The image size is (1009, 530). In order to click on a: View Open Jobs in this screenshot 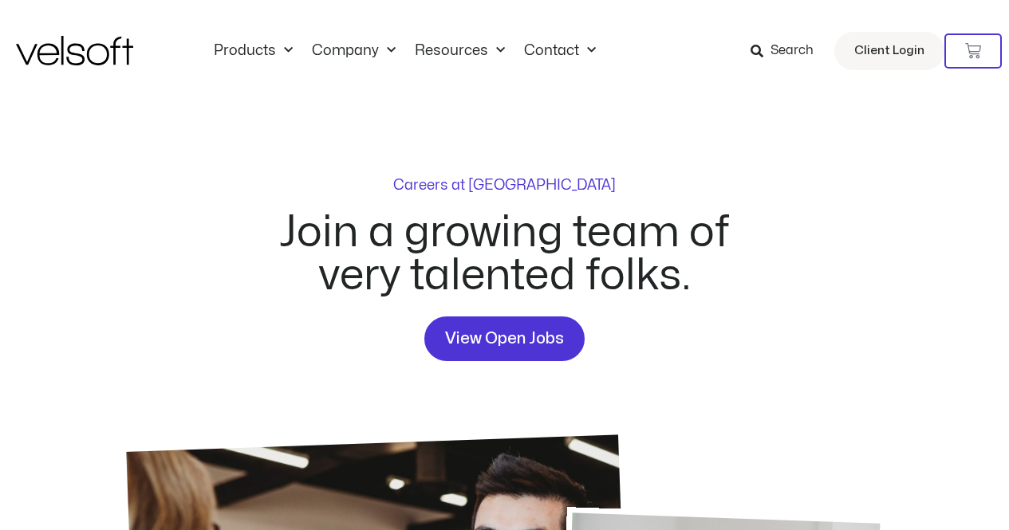, I will do `click(504, 339)`.